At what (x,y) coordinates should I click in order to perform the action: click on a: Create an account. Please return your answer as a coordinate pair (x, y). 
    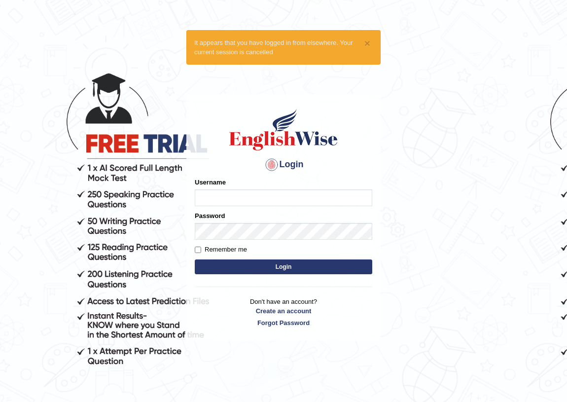
    Looking at the image, I should click on (283, 310).